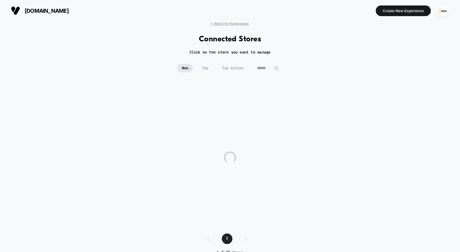 This screenshot has height=252, width=460. I want to click on button: ppic, so click(443, 11).